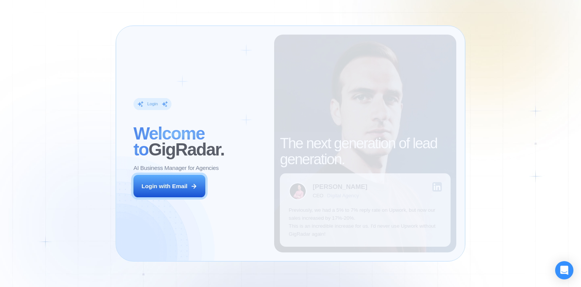  I want to click on div: CEO, so click(318, 195).